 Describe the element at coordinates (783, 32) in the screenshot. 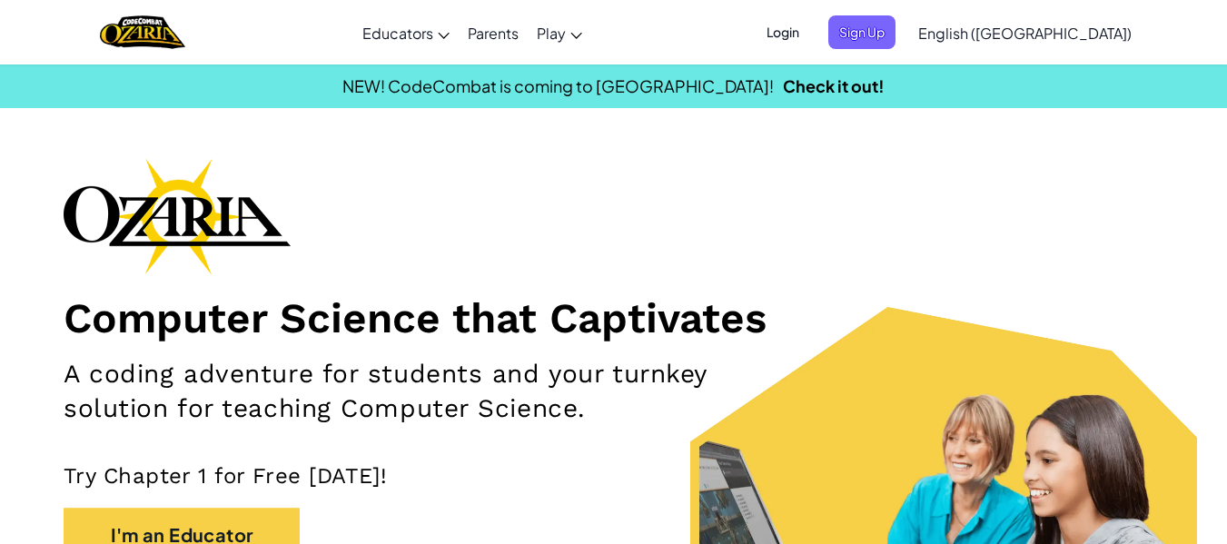

I see `button: Login` at that location.